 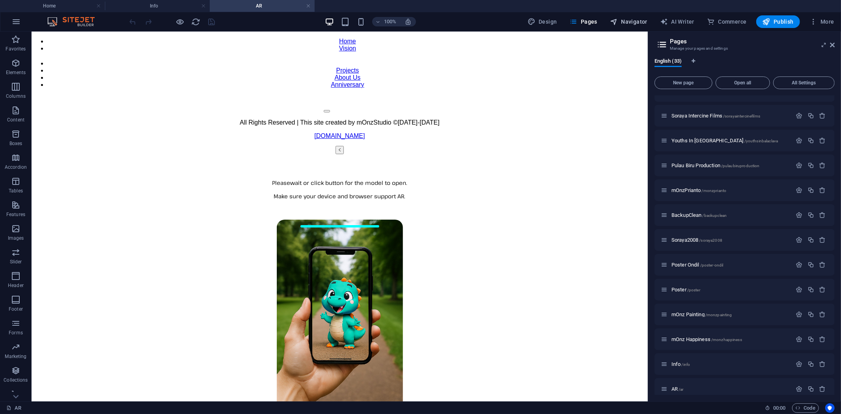 I want to click on span: /monzhappiness, so click(x=726, y=339).